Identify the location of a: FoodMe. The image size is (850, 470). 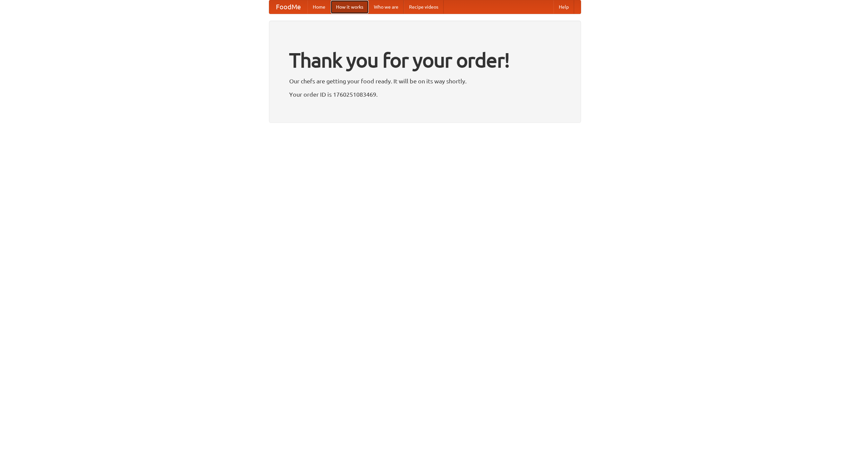
(288, 7).